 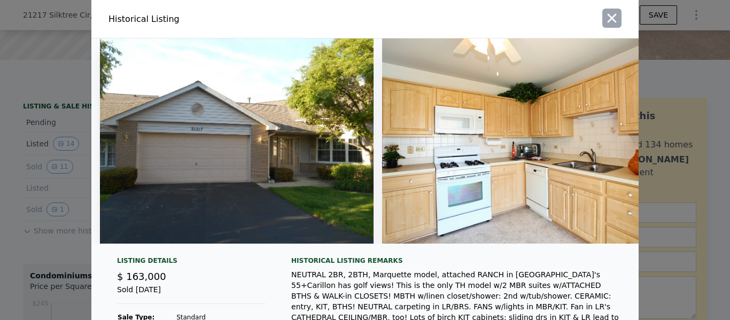 I want to click on div: Historical Listing, so click(x=235, y=19).